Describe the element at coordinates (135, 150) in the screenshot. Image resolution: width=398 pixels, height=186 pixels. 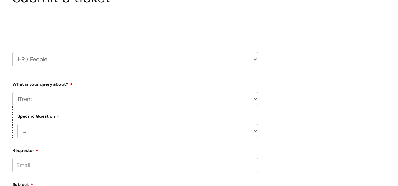
I see `label: Requester` at that location.